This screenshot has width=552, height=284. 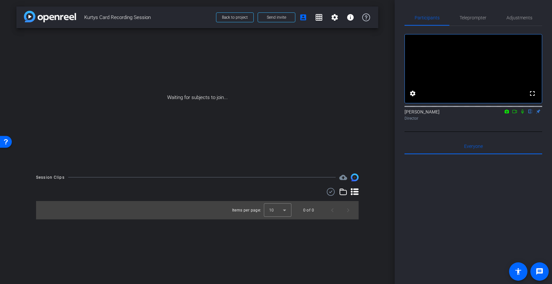 I want to click on mat-icon: info, so click(x=350, y=17).